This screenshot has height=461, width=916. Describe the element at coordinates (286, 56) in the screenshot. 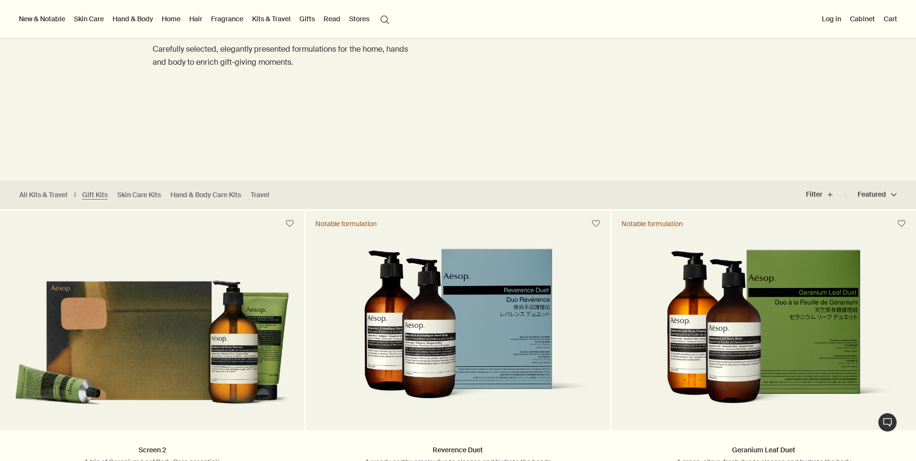

I see `p: Carefully selected, elegantly presented formulations for the home, hands and body to enrich gift-...` at that location.